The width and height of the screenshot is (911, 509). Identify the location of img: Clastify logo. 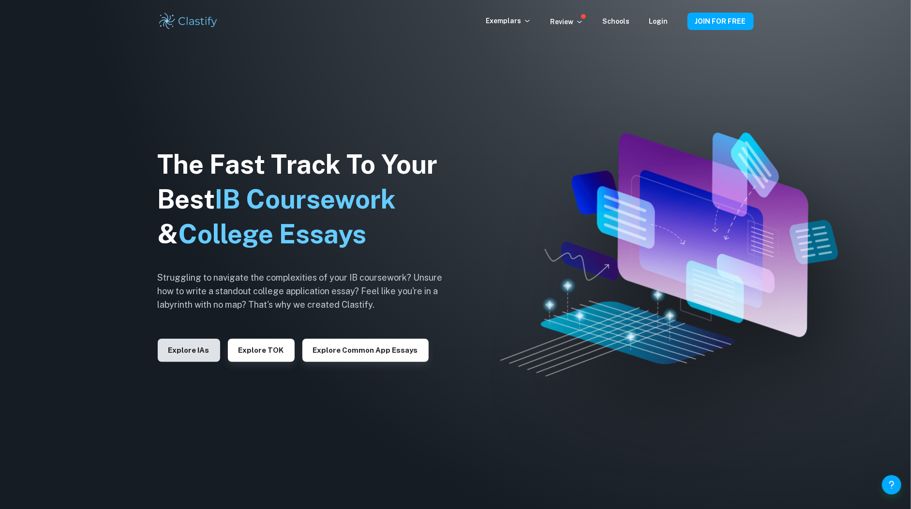
(188, 21).